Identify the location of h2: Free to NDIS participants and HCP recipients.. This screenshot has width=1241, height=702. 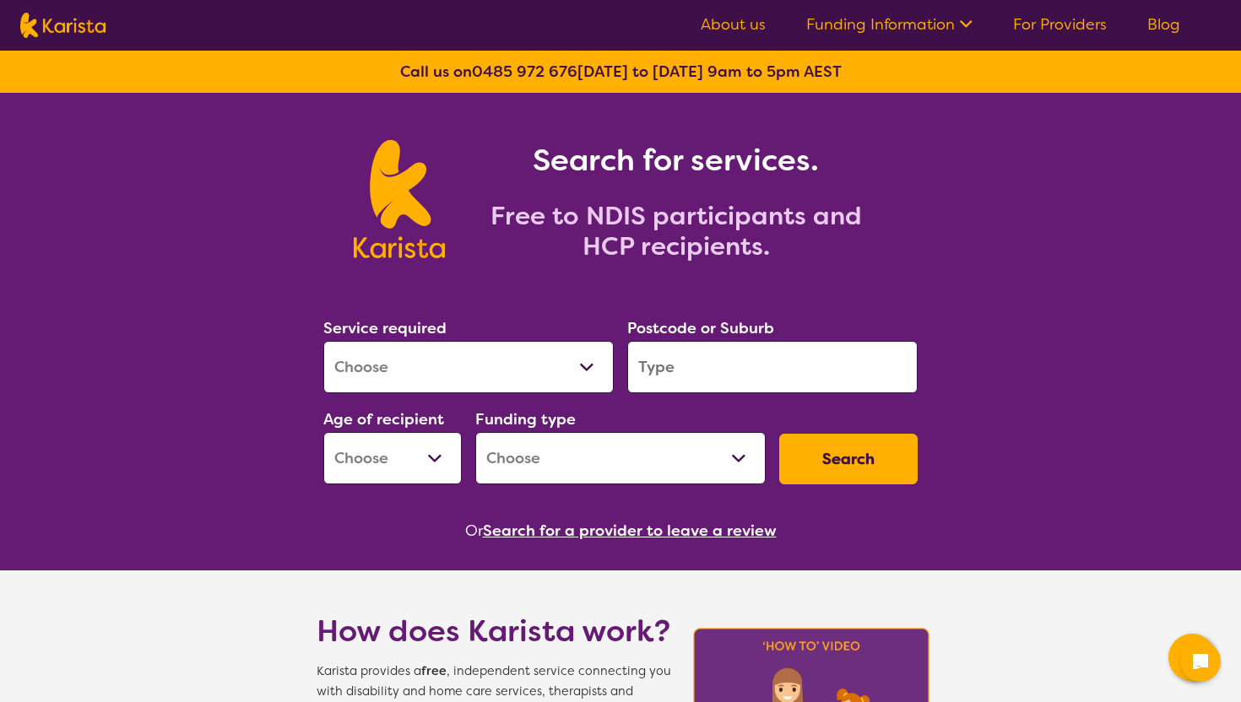
(676, 231).